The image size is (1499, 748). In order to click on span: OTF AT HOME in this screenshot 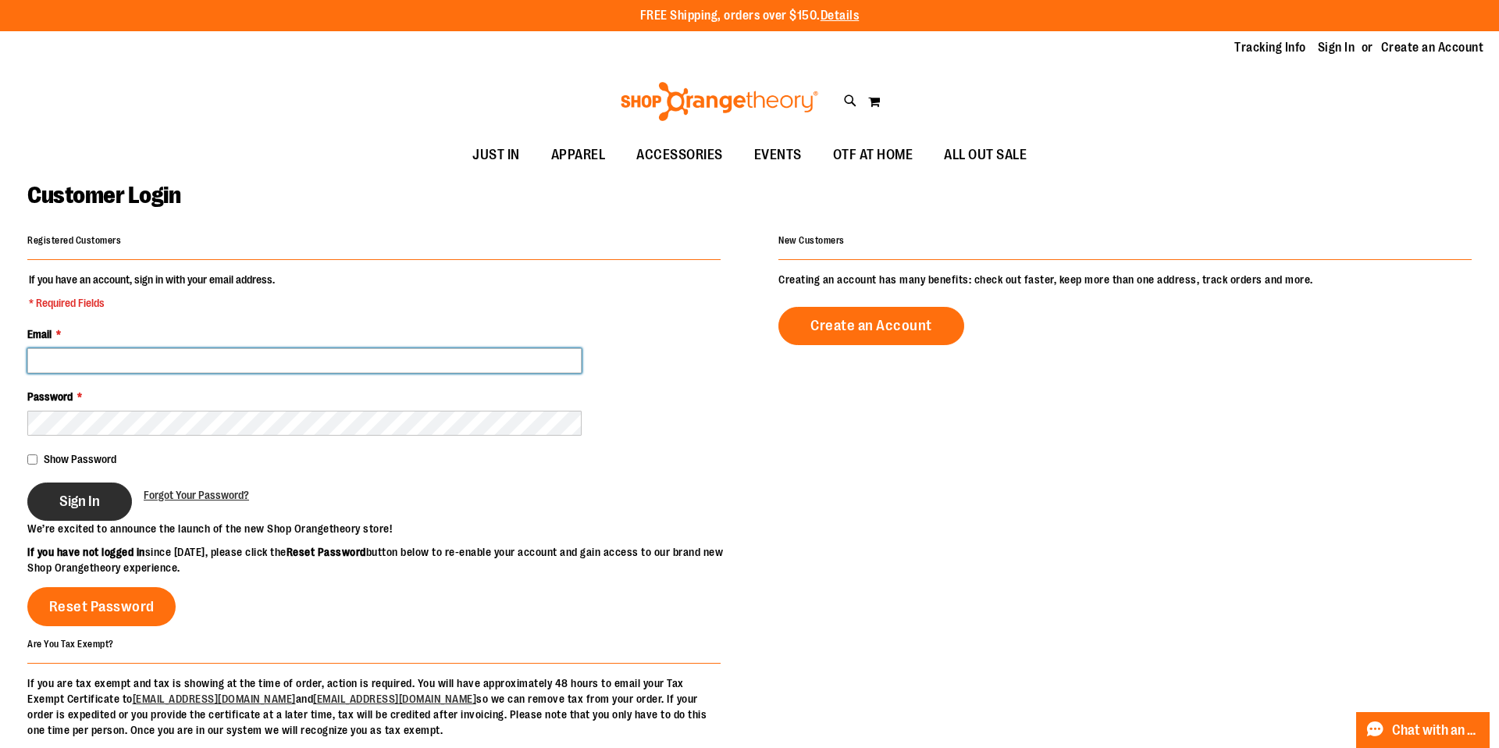, I will do `click(873, 155)`.